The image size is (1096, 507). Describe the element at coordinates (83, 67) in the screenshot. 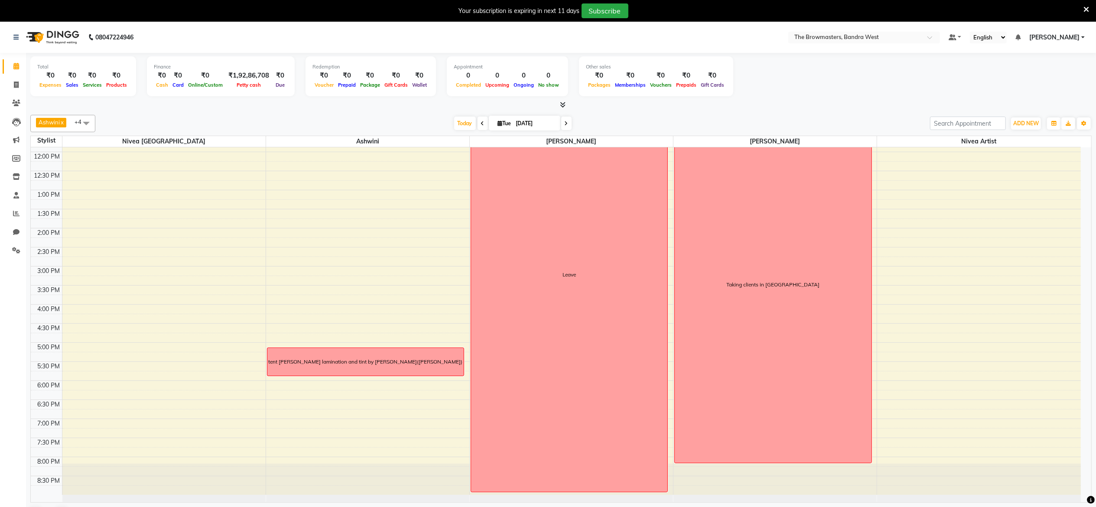

I see `div: Total` at that location.